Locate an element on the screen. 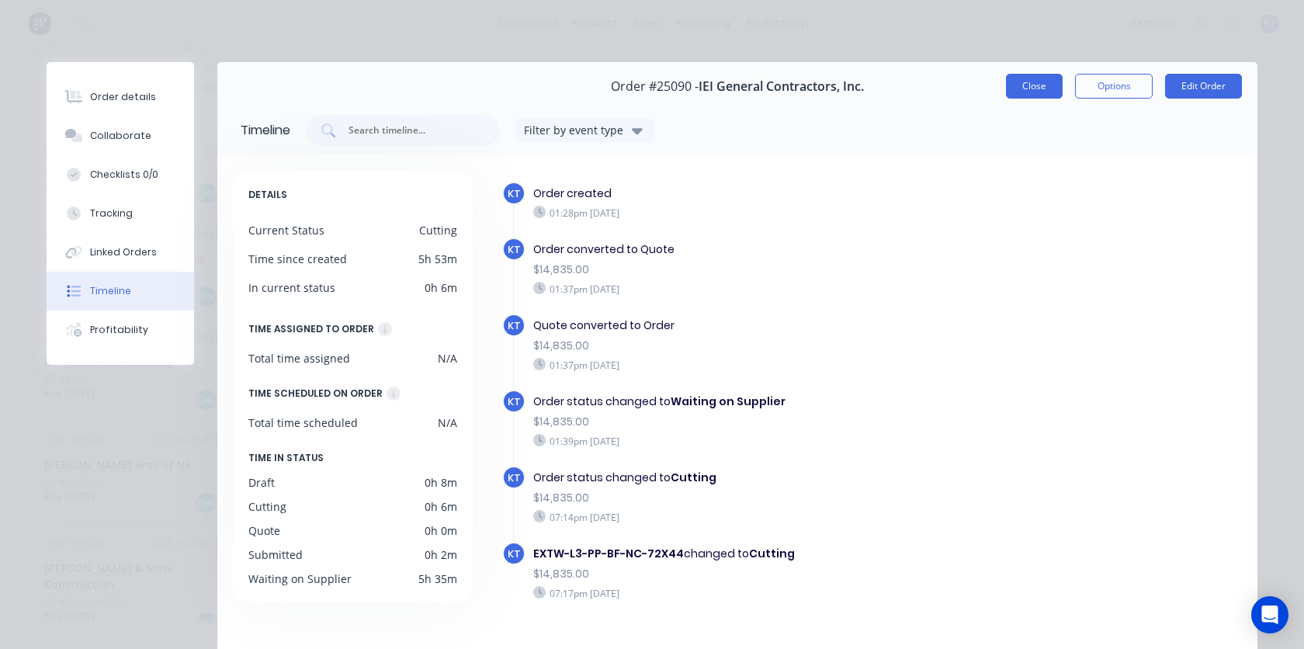 This screenshot has width=1304, height=649. div: Total time scheduled is located at coordinates (303, 422).